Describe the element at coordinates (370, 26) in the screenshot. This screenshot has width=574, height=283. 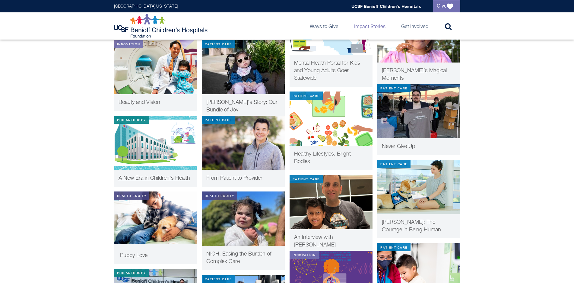
I see `a: Impact Stories` at that location.